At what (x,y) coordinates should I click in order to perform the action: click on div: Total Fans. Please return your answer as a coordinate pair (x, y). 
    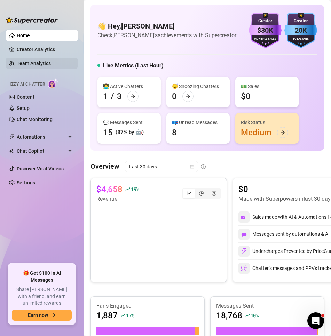
    Looking at the image, I should click on (300, 39).